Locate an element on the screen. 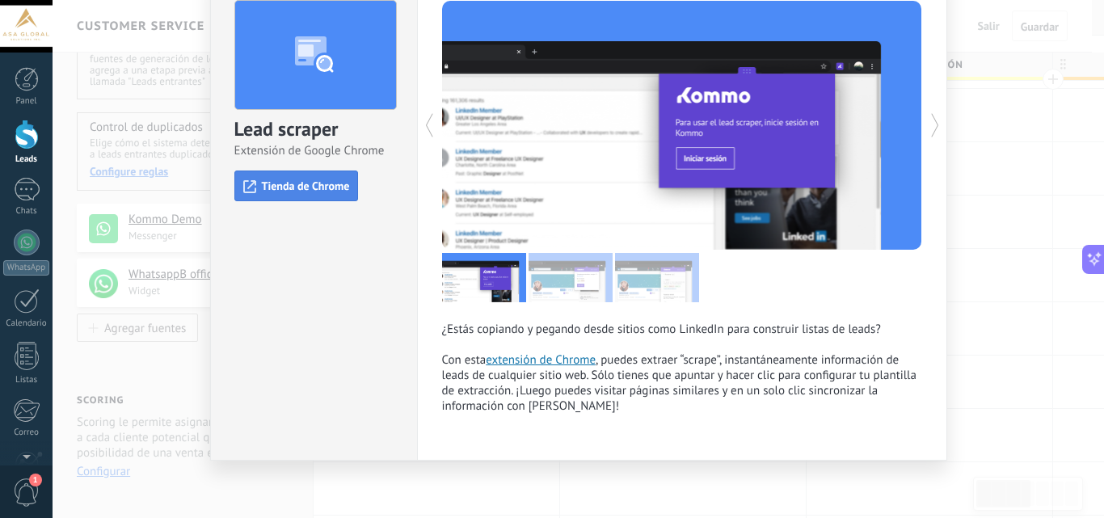 The image size is (1104, 518). div: WhatsApp is located at coordinates (26, 268).